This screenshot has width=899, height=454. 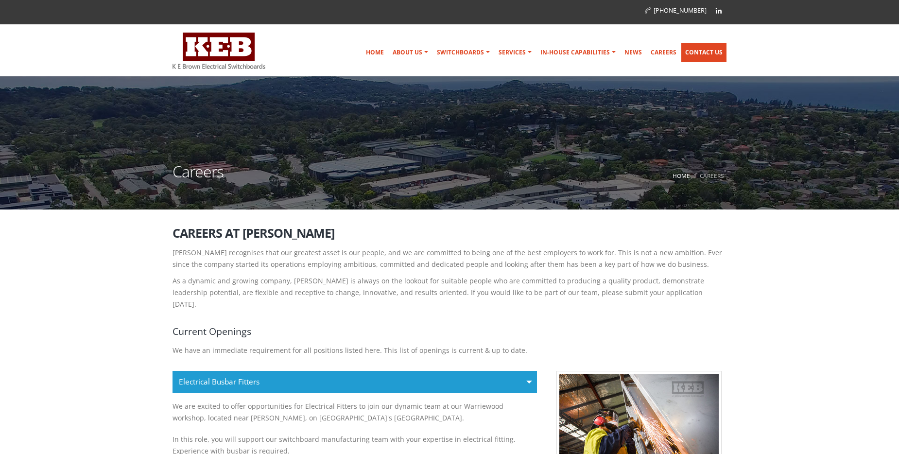 What do you see at coordinates (355, 382) in the screenshot?
I see `label: Electrical Busbar Fitters` at bounding box center [355, 382].